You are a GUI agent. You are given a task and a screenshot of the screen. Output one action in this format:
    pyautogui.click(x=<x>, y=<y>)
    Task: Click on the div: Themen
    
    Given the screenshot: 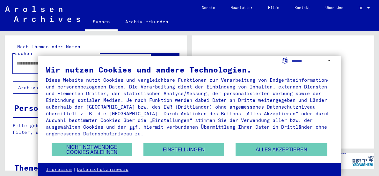 What is the action you would take?
    pyautogui.click(x=29, y=167)
    